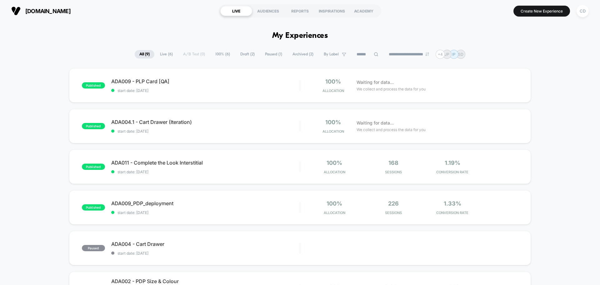 The height and width of the screenshot is (285, 600). I want to click on div: + 4, so click(440, 54).